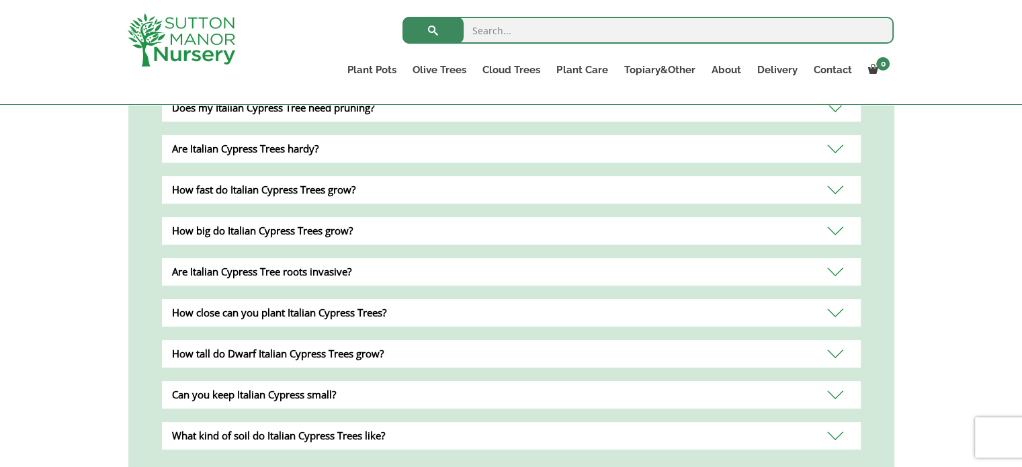 Image resolution: width=1022 pixels, height=467 pixels. Describe the element at coordinates (511, 394) in the screenshot. I see `div: Can you keep Italian Cypress small?` at that location.